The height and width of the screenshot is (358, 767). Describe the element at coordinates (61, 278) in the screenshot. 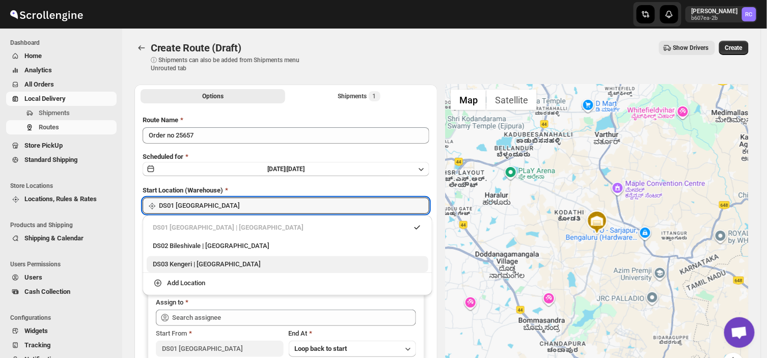

I see `button: Users` at that location.